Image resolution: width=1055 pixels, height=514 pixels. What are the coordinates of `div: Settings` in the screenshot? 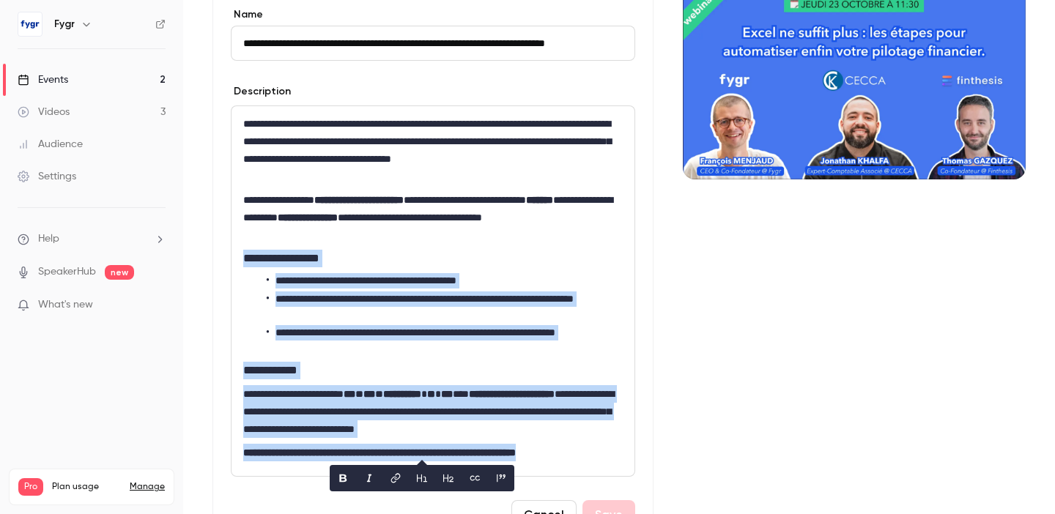 It's located at (47, 177).